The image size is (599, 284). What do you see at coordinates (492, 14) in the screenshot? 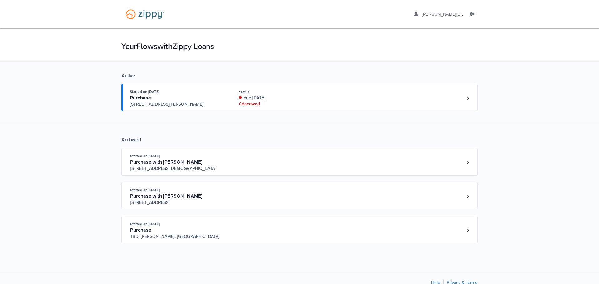
I see `span: nolan.sarah@mail.com` at bounding box center [492, 14].